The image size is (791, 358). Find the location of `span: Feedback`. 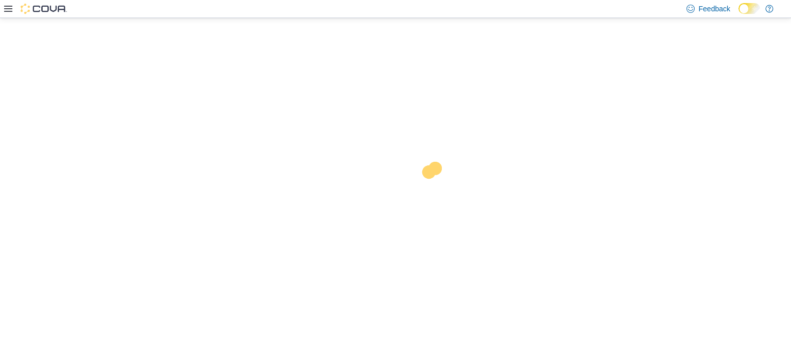

span: Feedback is located at coordinates (714, 9).